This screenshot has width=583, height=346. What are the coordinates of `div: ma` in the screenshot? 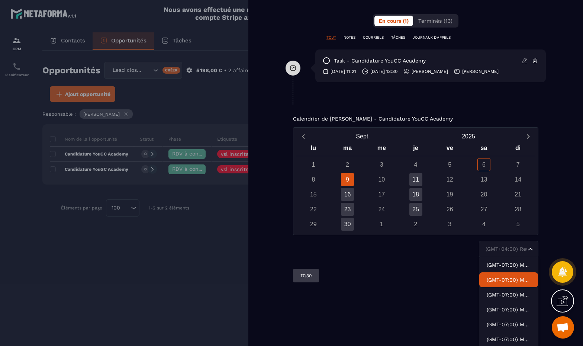 It's located at (348, 149).